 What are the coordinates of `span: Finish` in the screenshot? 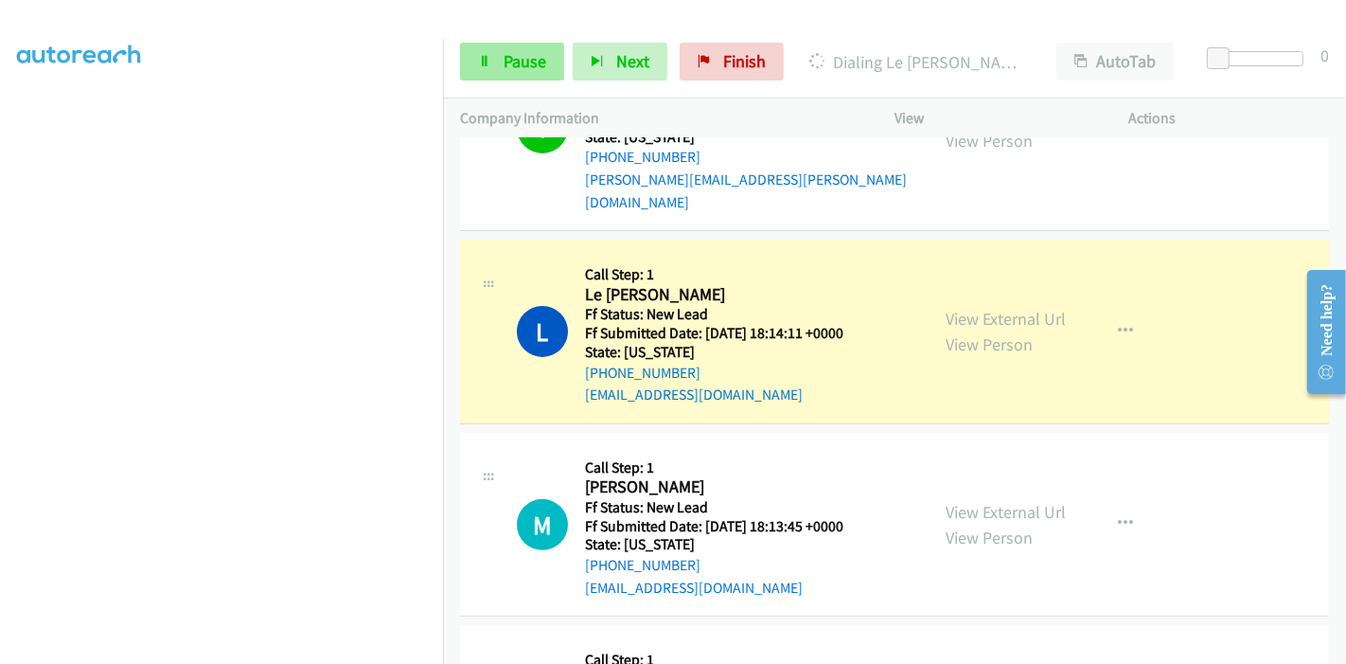 It's located at (744, 61).